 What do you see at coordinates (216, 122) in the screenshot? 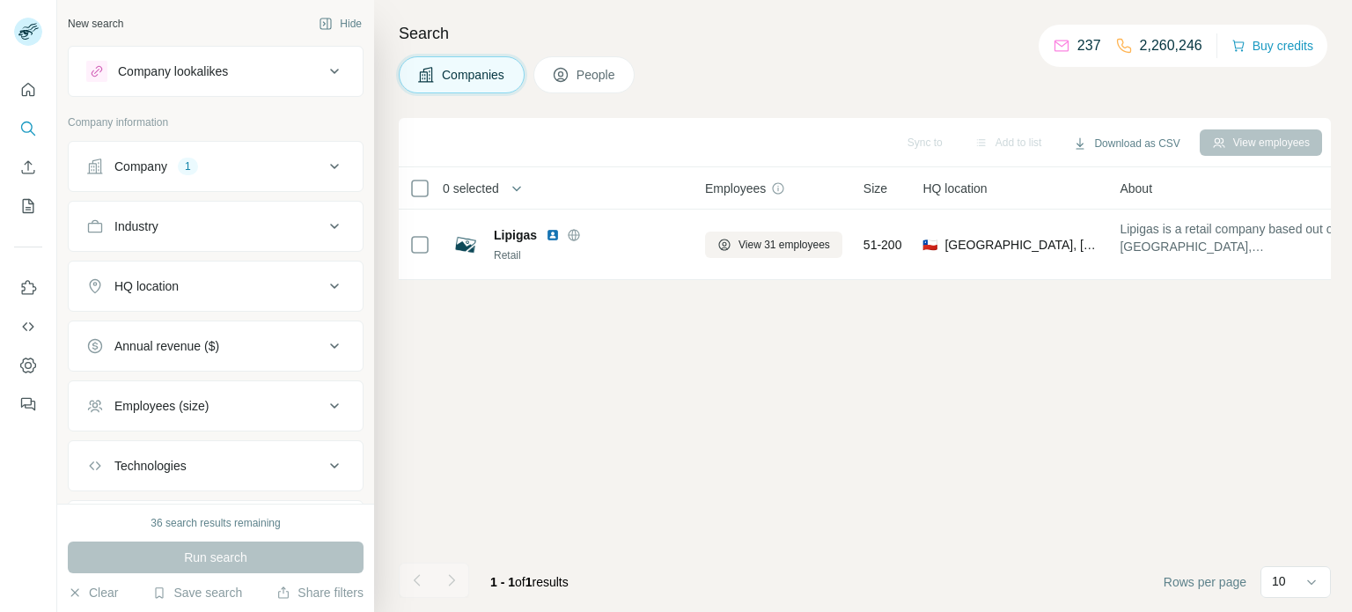
I see `p: Company information` at bounding box center [216, 122].